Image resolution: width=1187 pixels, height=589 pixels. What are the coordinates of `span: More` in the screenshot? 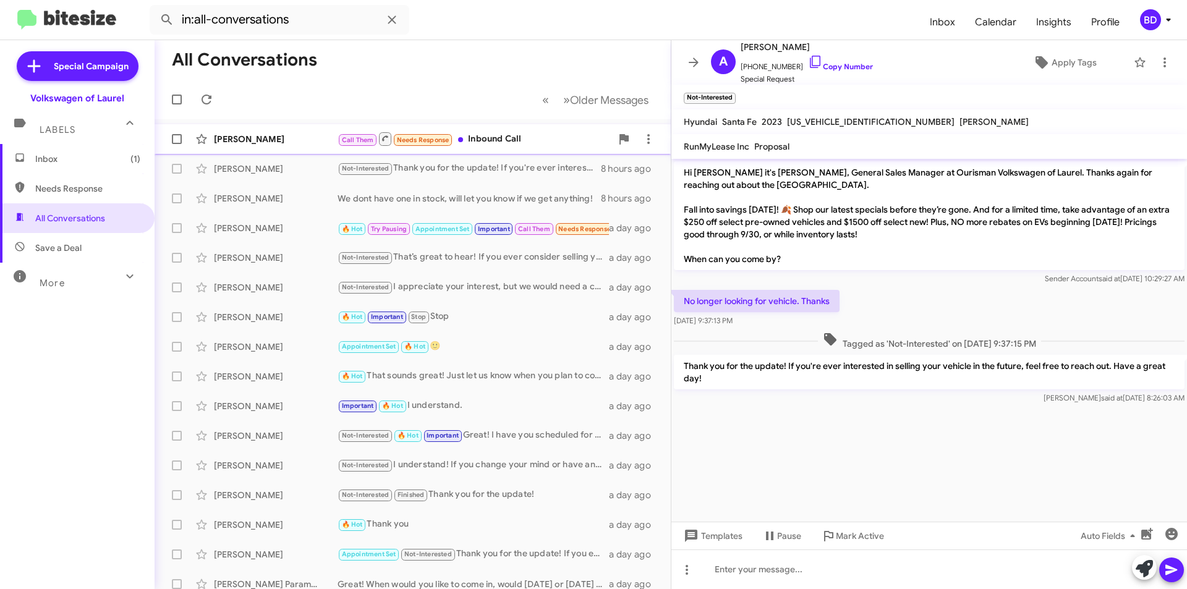 It's located at (52, 283).